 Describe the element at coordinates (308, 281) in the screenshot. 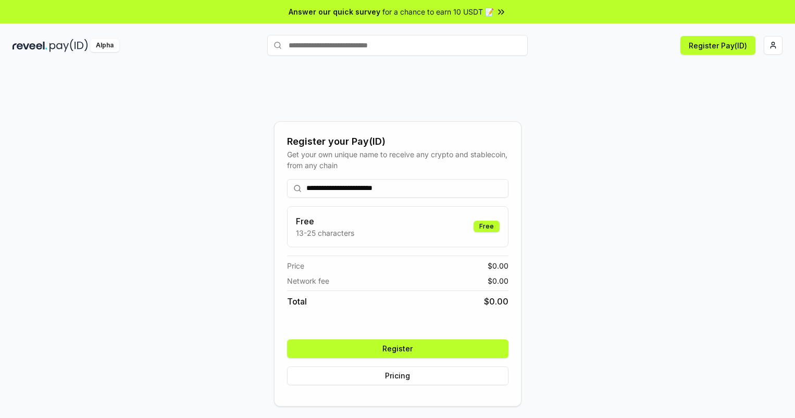

I see `span: Network fee` at that location.